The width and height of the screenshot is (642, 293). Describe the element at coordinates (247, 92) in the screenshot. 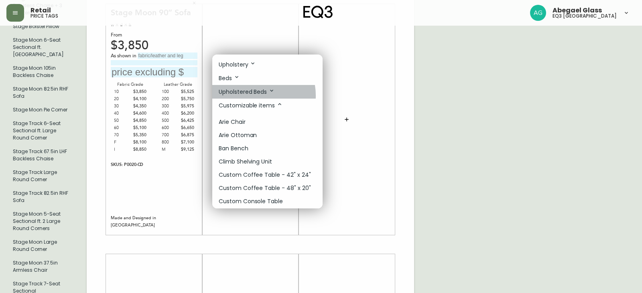

I see `p: Upholstered Beds` at that location.